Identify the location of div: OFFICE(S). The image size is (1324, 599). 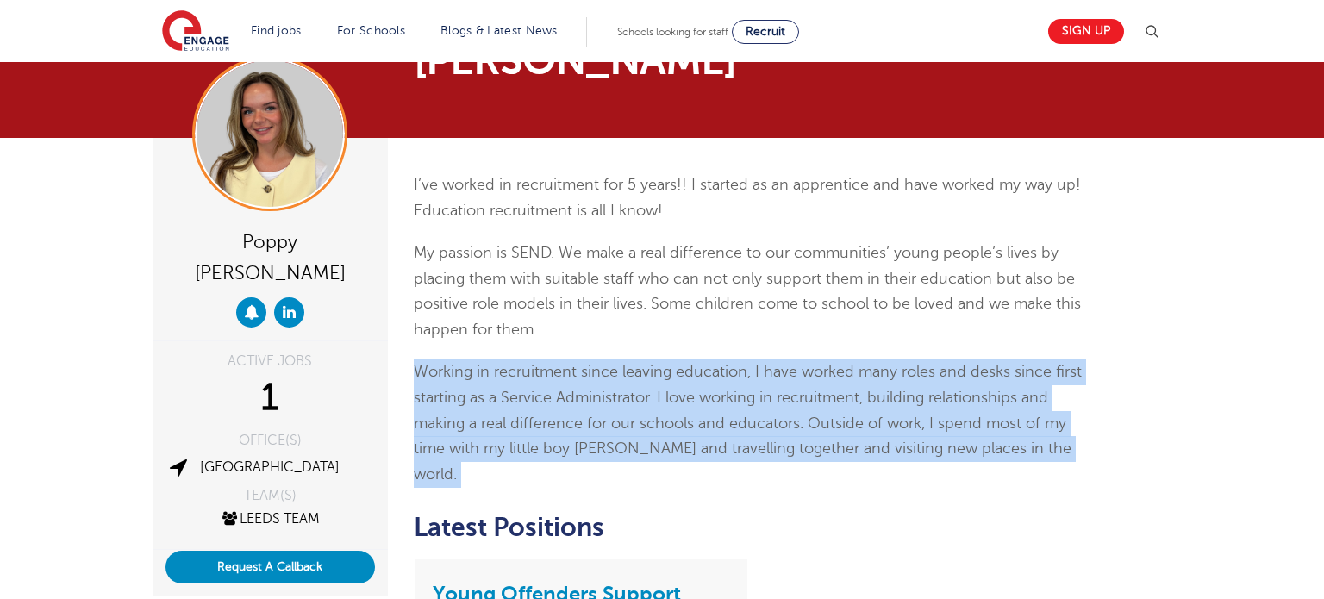
(270, 440).